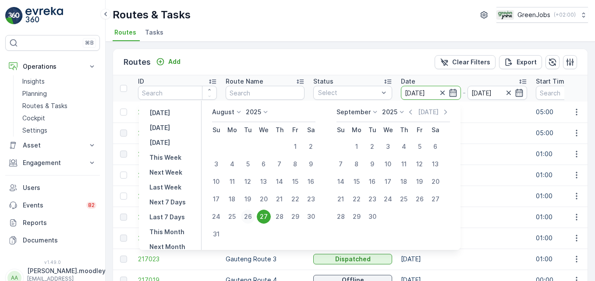  I want to click on div: 17, so click(388, 182).